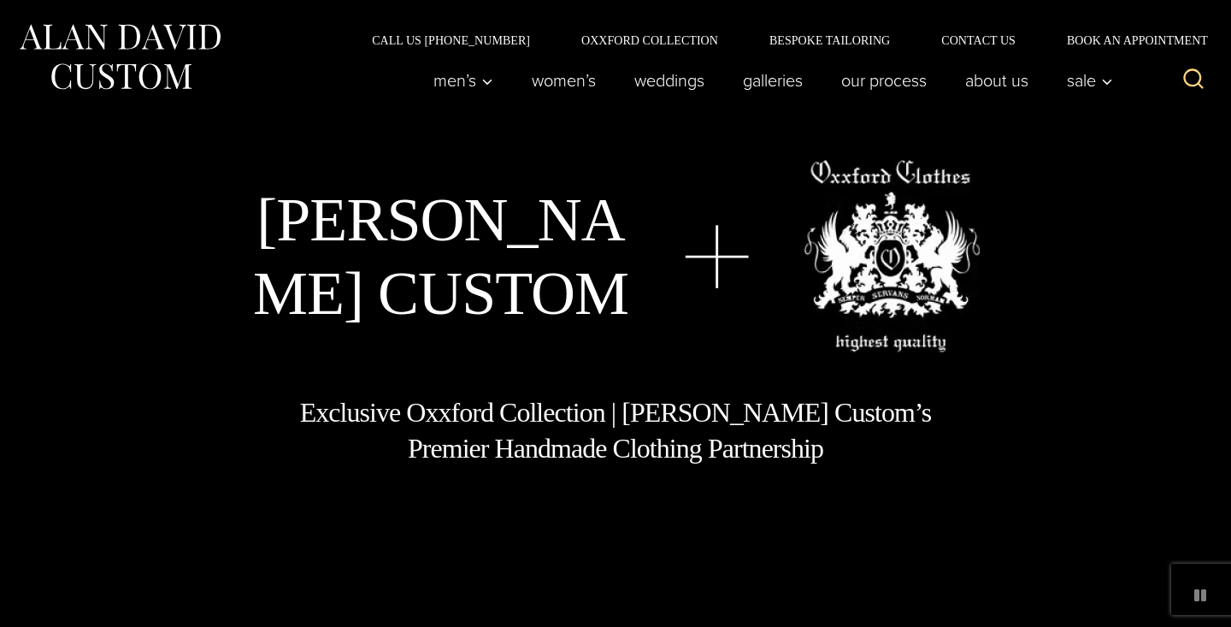 The image size is (1231, 627). Describe the element at coordinates (773, 80) in the screenshot. I see `a: Galleries` at that location.